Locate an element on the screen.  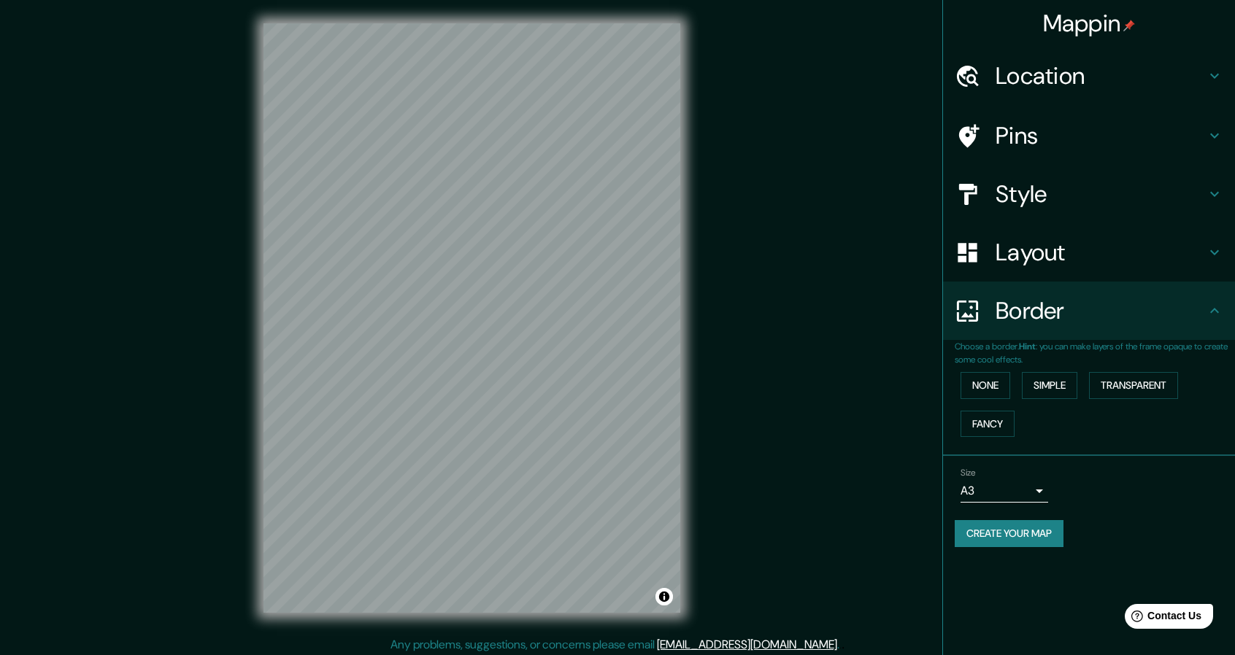
img: pin-icon.png is located at coordinates (1129, 26).